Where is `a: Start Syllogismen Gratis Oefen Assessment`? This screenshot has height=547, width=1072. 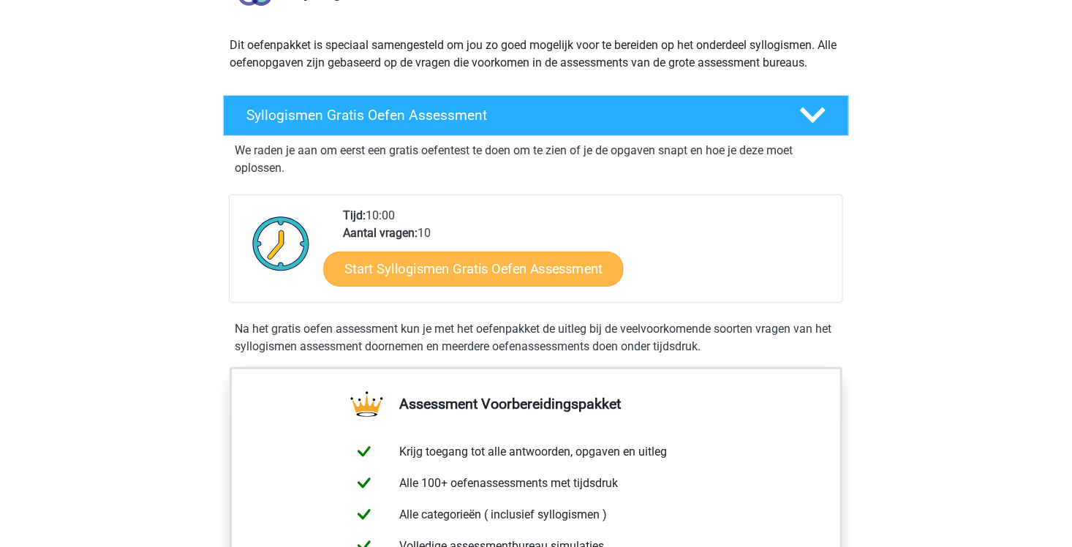 a: Start Syllogismen Gratis Oefen Assessment is located at coordinates (474, 268).